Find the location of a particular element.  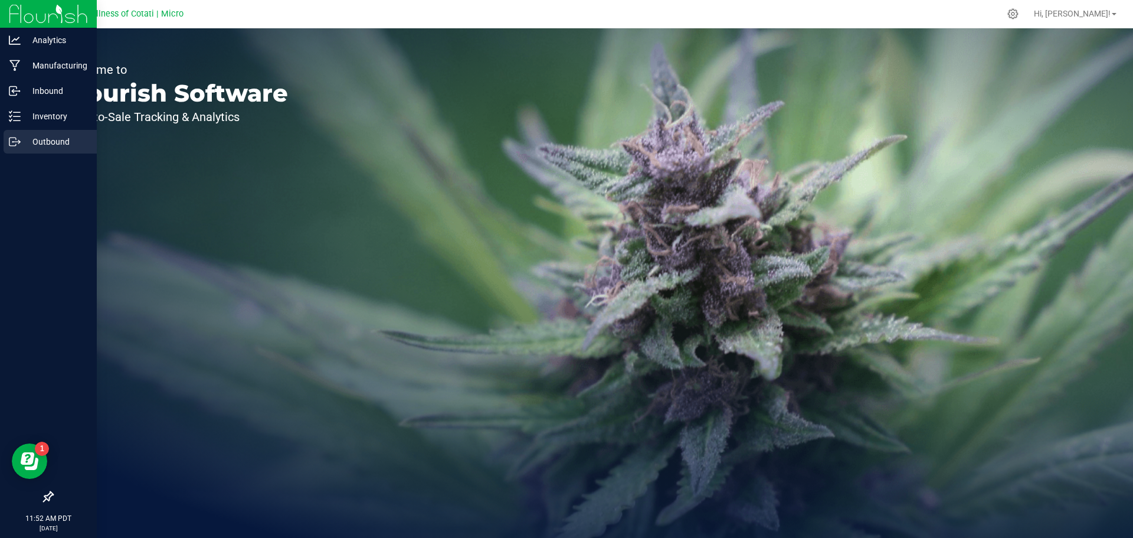

p: Outbound is located at coordinates (56, 142).